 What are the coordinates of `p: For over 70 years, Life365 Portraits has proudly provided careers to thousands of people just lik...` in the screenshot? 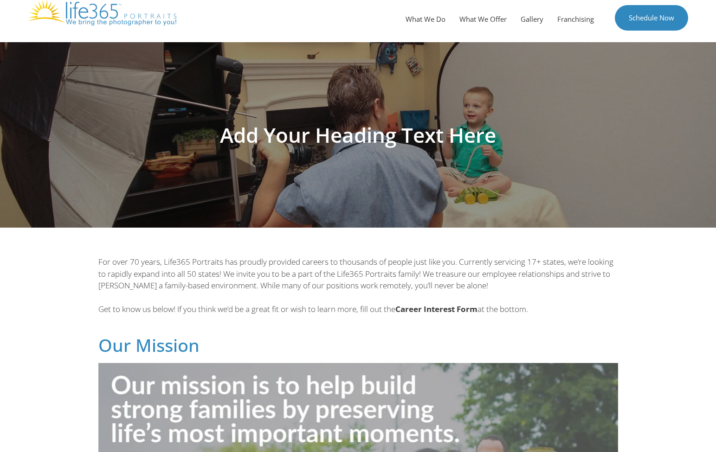 It's located at (358, 274).